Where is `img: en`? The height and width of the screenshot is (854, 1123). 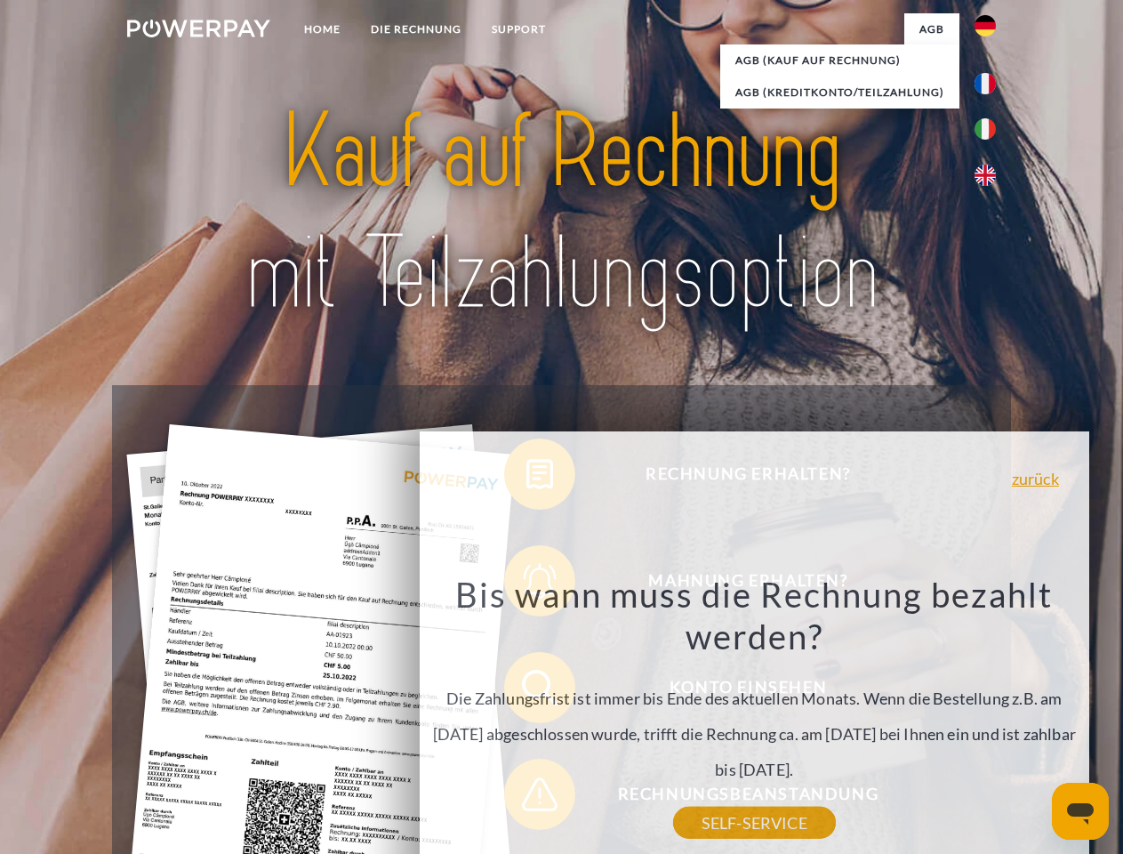 img: en is located at coordinates (985, 175).